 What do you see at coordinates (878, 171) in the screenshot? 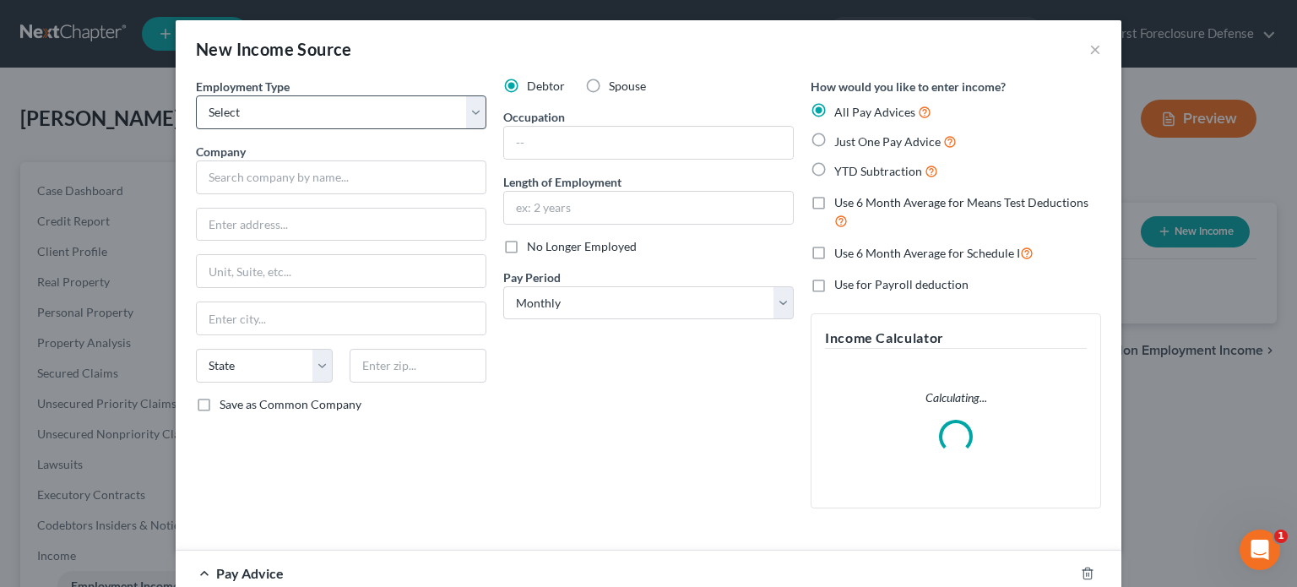
I see `span: YTD Subtraction` at bounding box center [878, 171].